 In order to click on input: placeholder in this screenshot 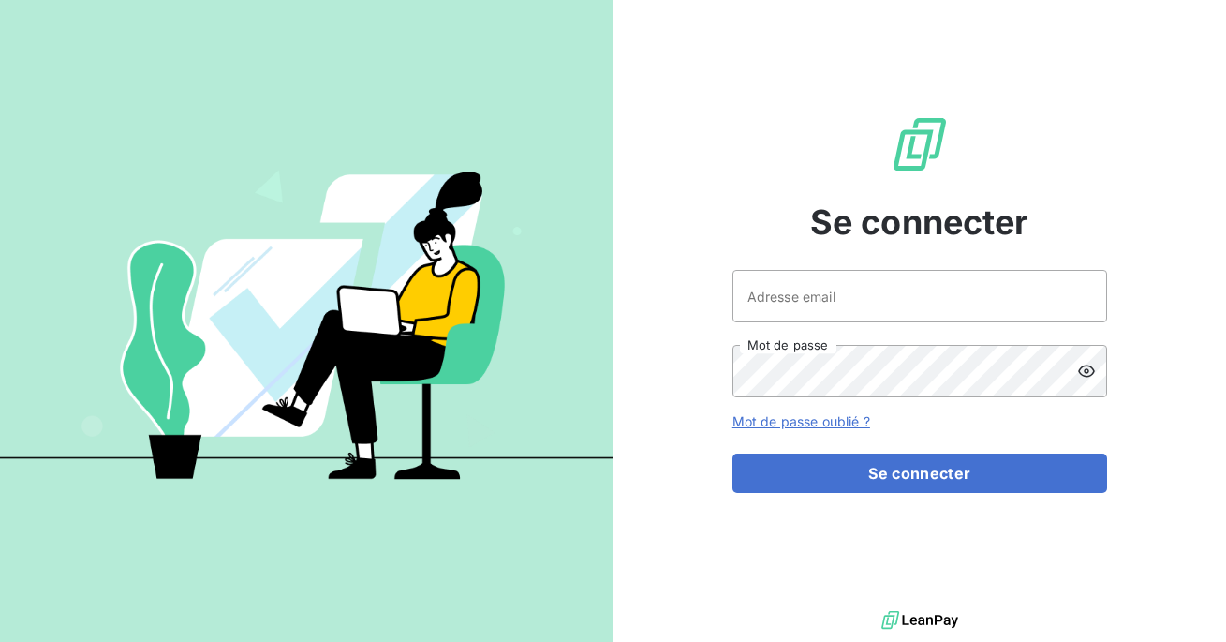, I will do `click(920, 296)`.